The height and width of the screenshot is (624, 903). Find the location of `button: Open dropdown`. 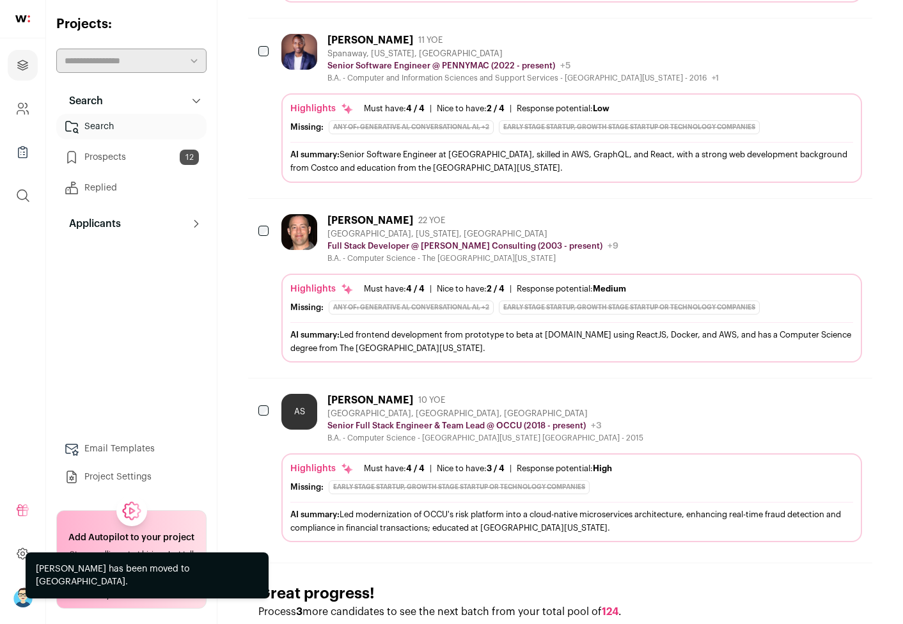

button: Open dropdown is located at coordinates (23, 597).